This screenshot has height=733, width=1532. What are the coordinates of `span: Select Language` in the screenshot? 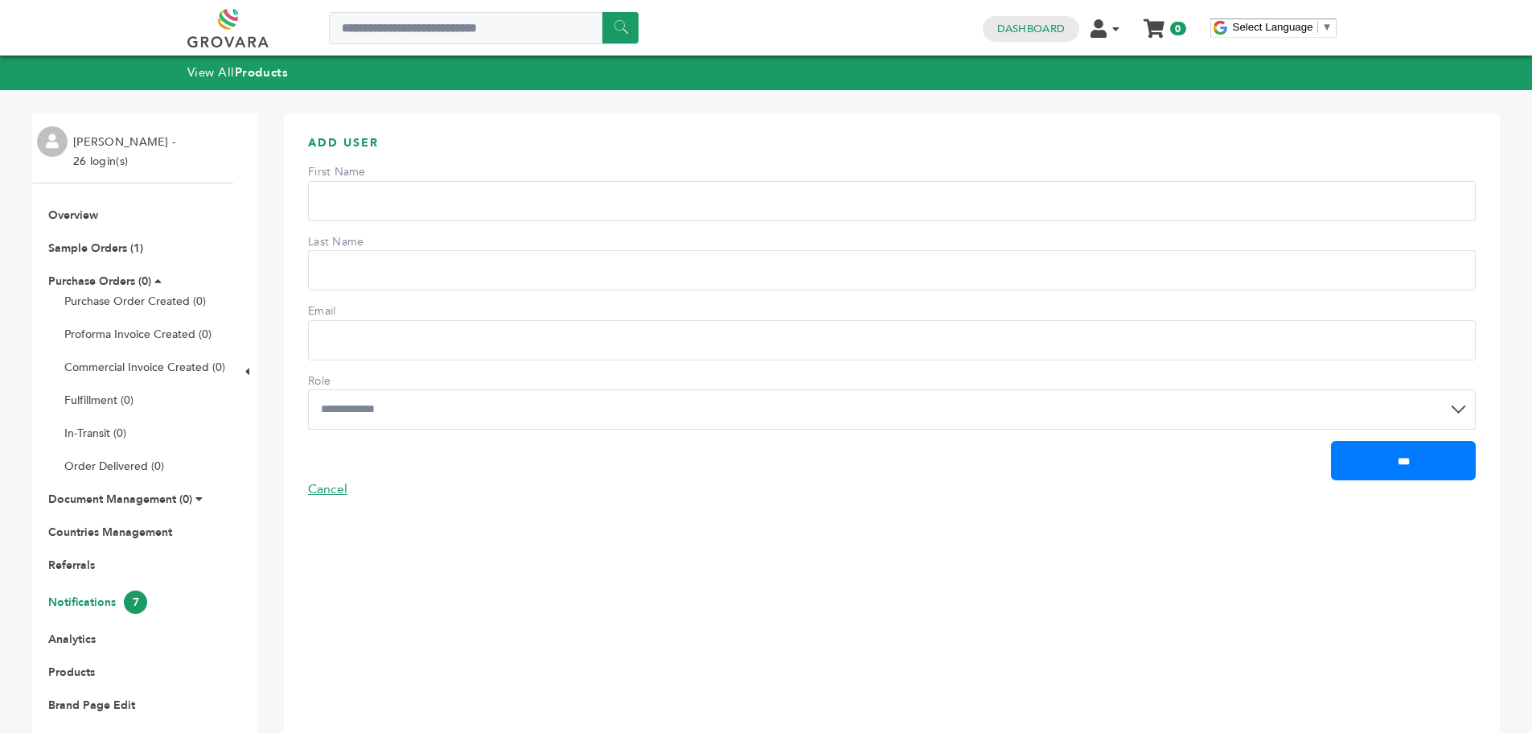 It's located at (1273, 27).